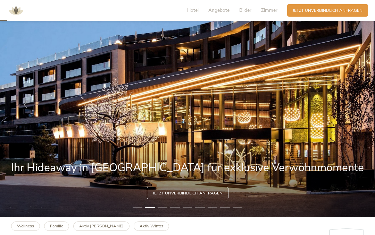 This screenshot has height=235, width=375. I want to click on span: Zimmer, so click(269, 10).